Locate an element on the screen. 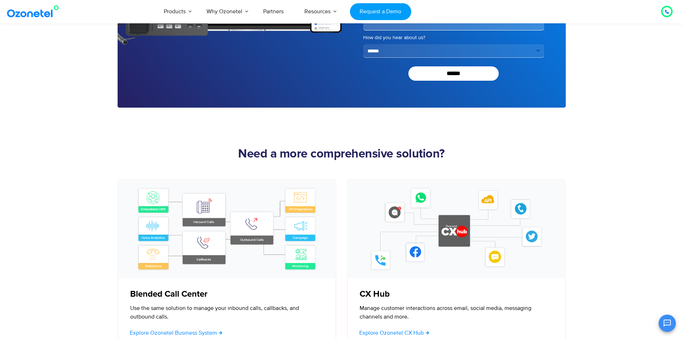  img: CX hub is located at coordinates (456, 229).